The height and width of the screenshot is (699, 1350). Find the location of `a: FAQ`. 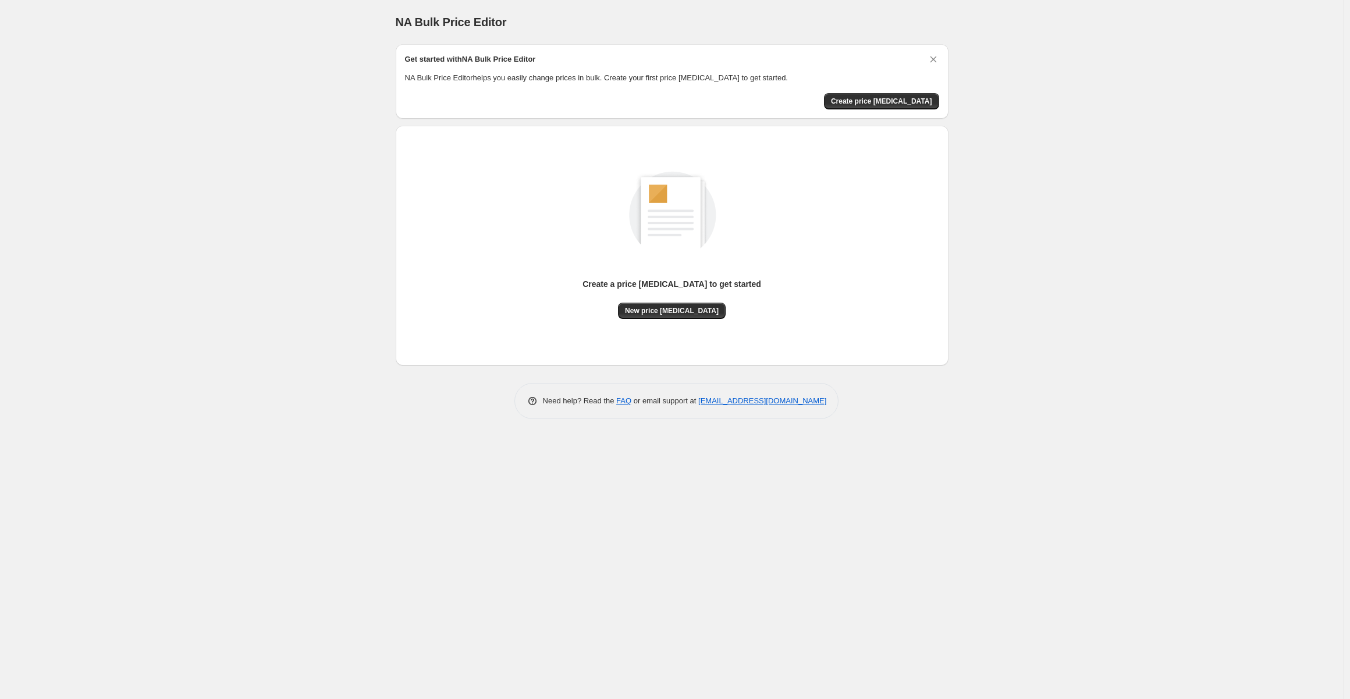

a: FAQ is located at coordinates (624, 400).